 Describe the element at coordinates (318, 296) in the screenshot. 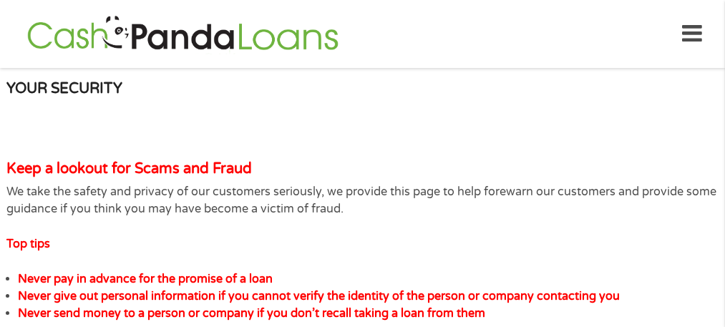

I see `strong: Never give out personal information if you cannot verify the identity of the person or company co...` at that location.